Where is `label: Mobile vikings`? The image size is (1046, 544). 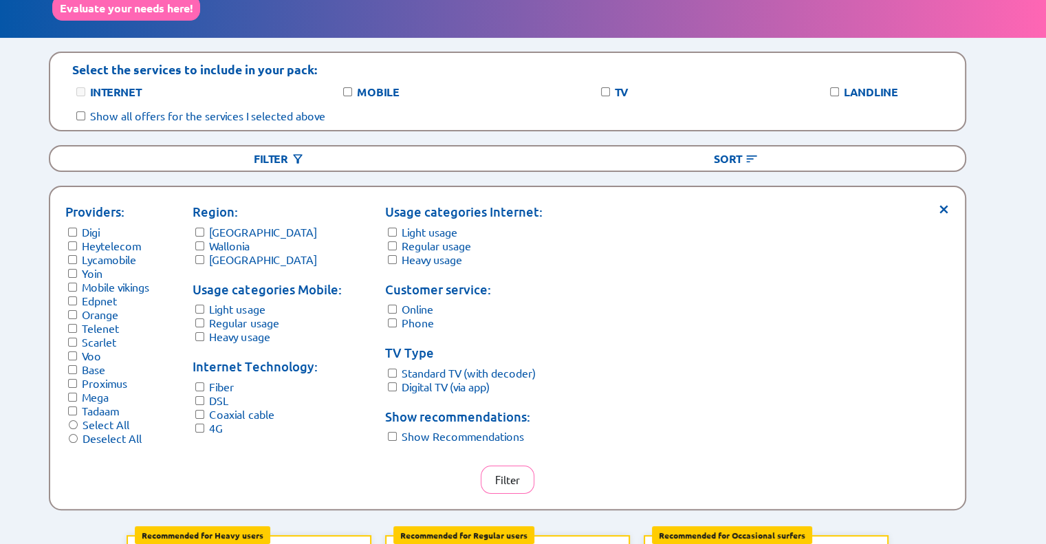
label: Mobile vikings is located at coordinates (116, 287).